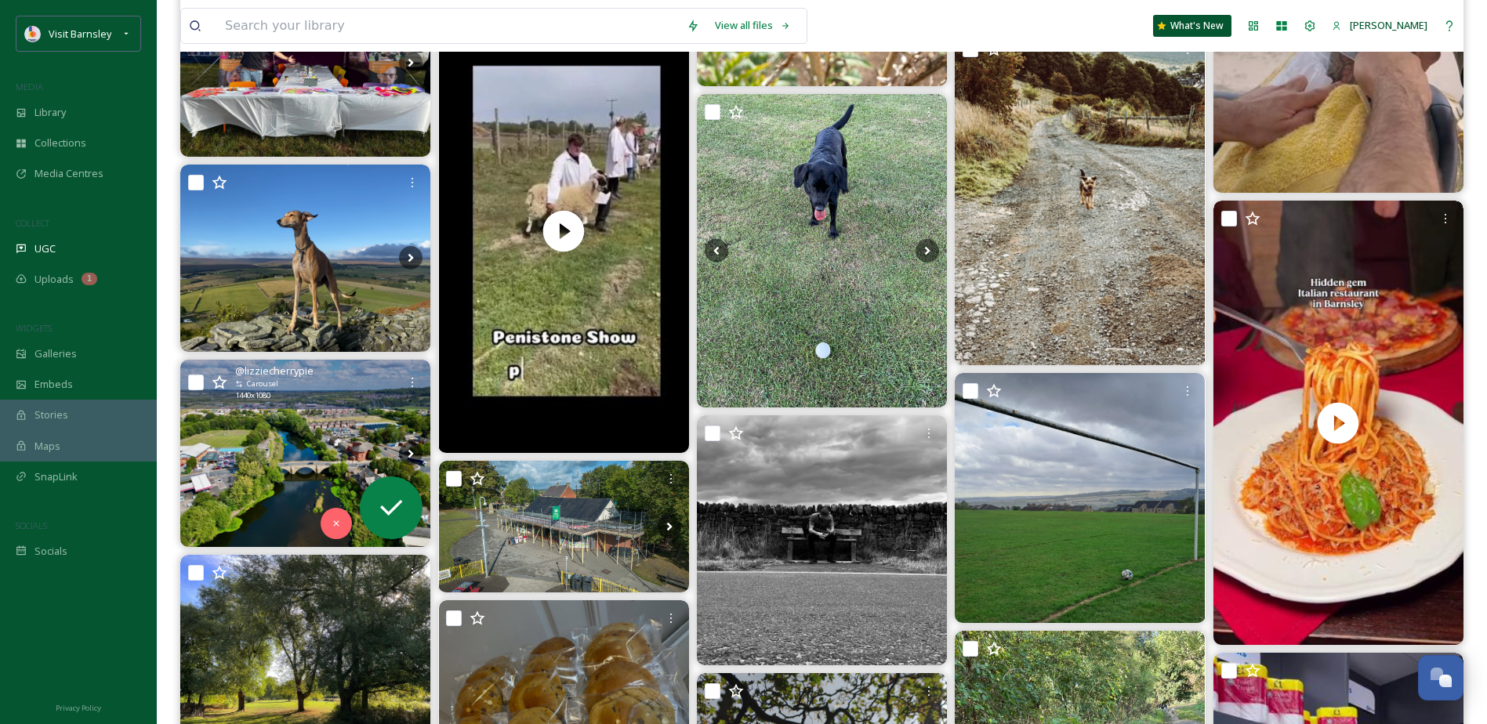  What do you see at coordinates (821, 540) in the screenshot?
I see `img: Happy to announce my first release ‘Winds’ is now live on streaming platforms 🙂 #newmusic #musicr...` at bounding box center [821, 540].